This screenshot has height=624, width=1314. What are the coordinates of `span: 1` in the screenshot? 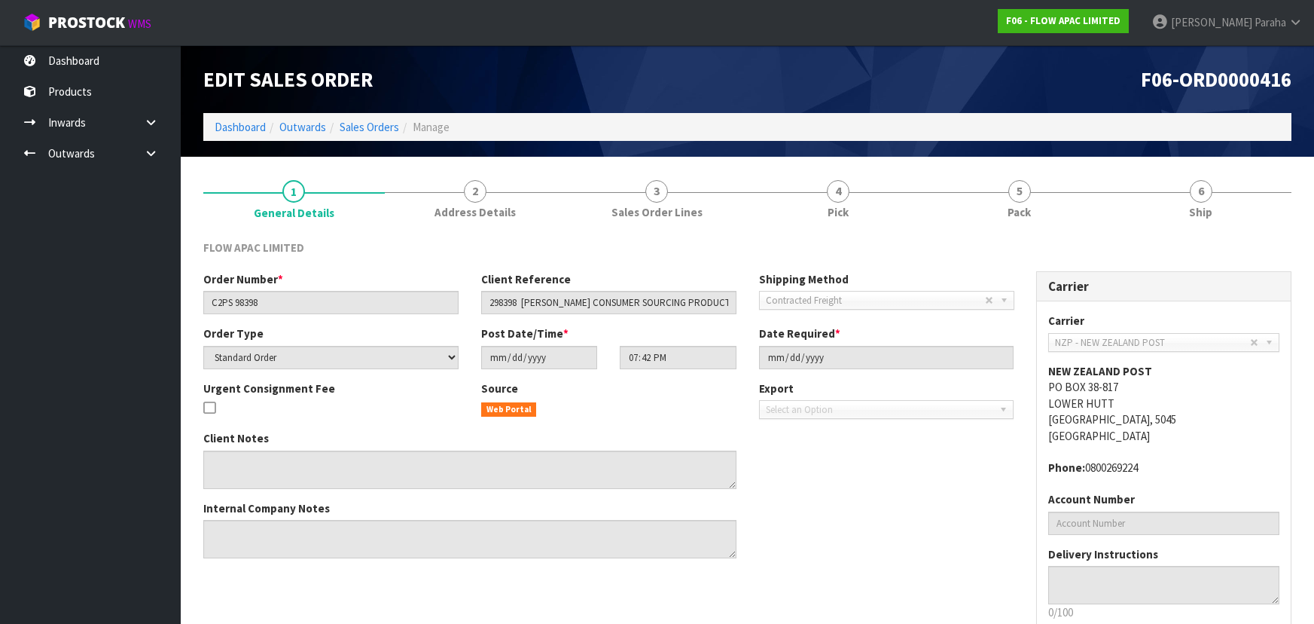 It's located at (294, 191).